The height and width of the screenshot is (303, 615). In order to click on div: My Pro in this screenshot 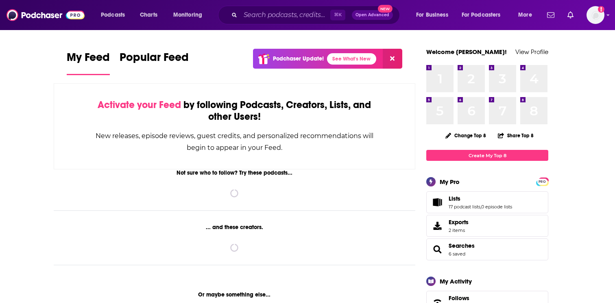, I will do `click(449, 182)`.